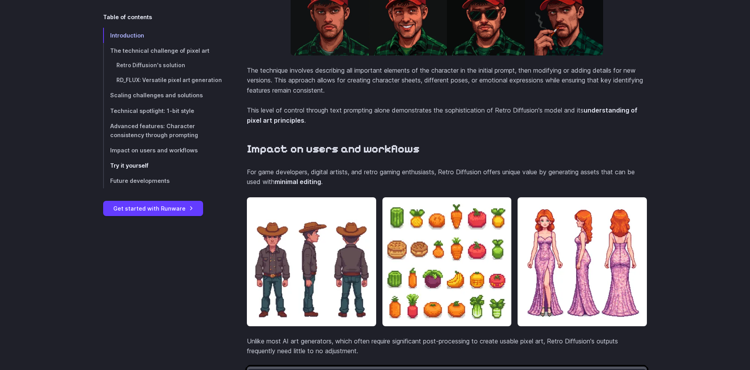  Describe the element at coordinates (152, 110) in the screenshot. I see `span: Technical spotlight: 1-bit style` at that location.